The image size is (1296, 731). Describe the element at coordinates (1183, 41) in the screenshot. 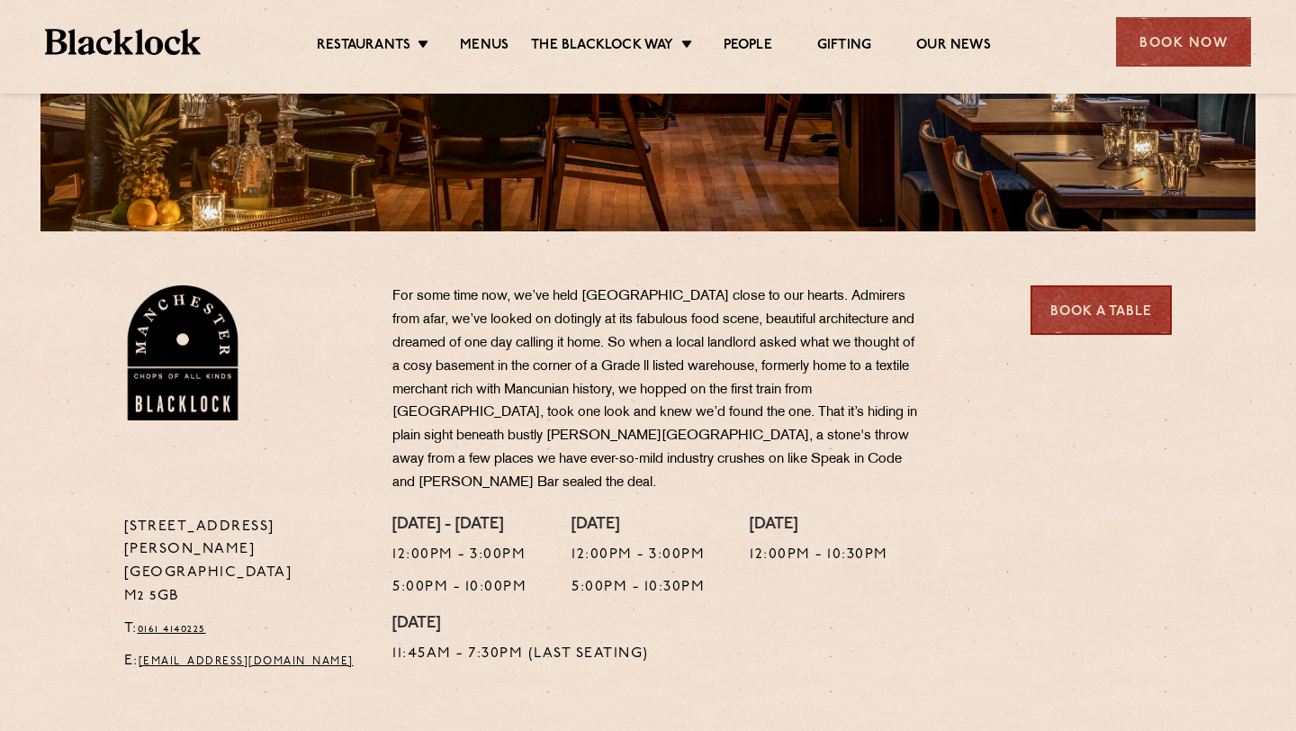

I see `div: Book Now` at that location.